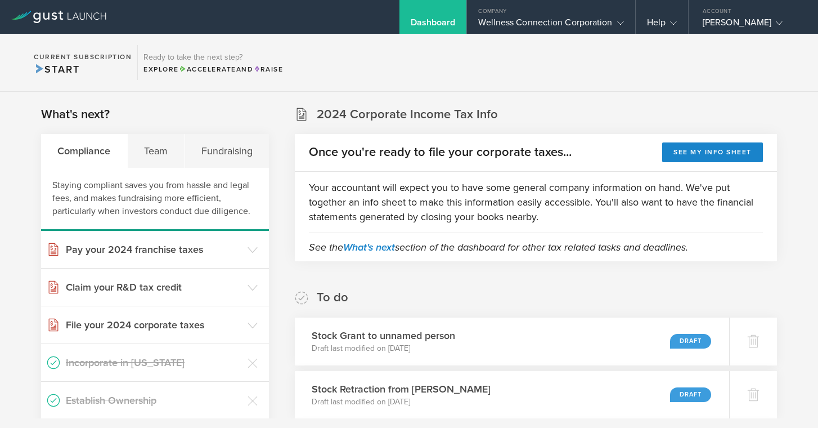 The height and width of the screenshot is (428, 818). What do you see at coordinates (498, 247) in the screenshot?
I see `em: See the section of the dashboard for other tax related tasks and deadlines.` at bounding box center [498, 247].